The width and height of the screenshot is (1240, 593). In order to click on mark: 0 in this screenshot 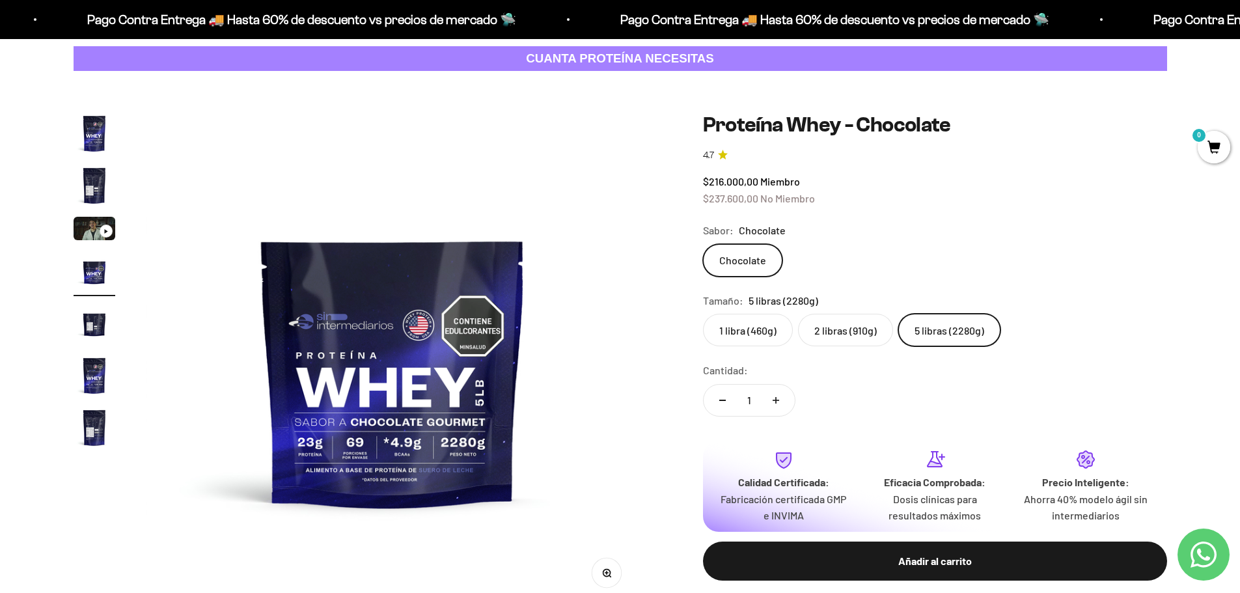, I will do `click(1199, 135)`.